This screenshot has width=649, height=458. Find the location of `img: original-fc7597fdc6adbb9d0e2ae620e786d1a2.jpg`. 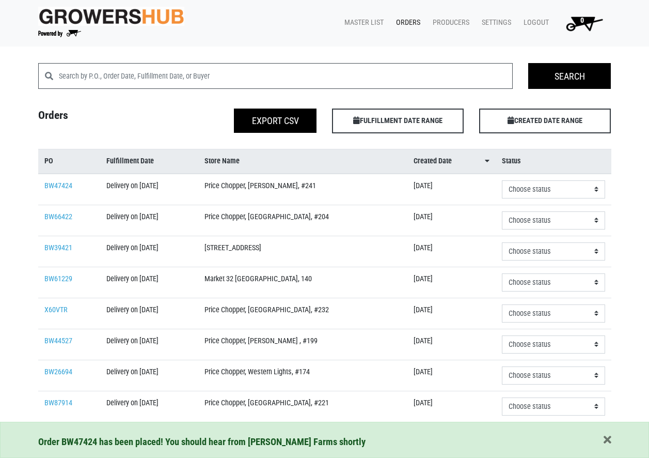

img: original-fc7597fdc6adbb9d0e2ae620e786d1a2.jpg is located at coordinates (112, 16).